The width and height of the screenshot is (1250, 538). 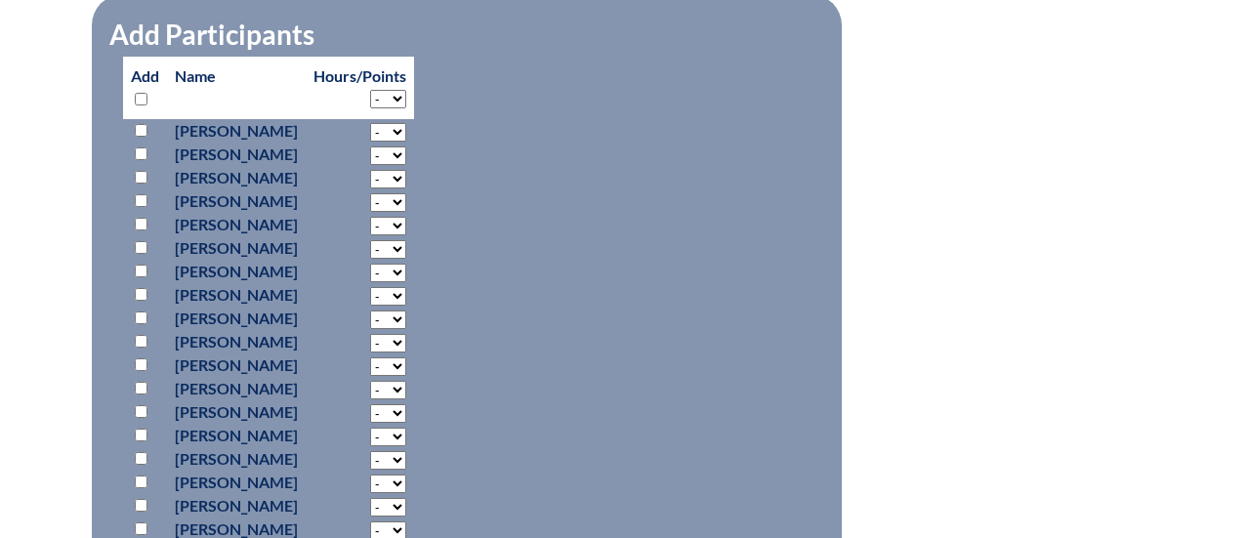 What do you see at coordinates (359, 76) in the screenshot?
I see `p: Hours/Points` at bounding box center [359, 76].